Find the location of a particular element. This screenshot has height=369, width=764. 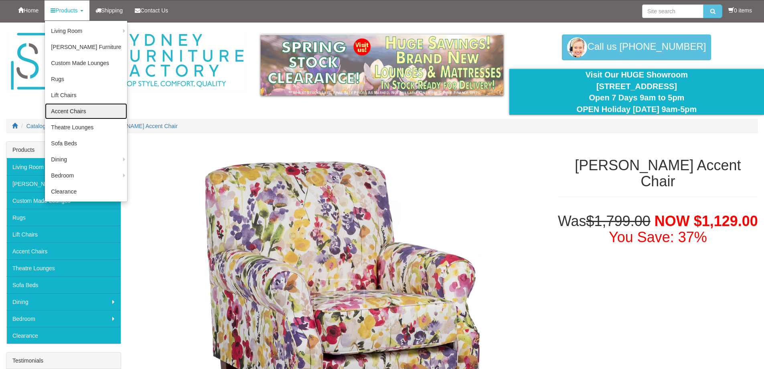

span: NOW $1,129.00 is located at coordinates (706, 221).